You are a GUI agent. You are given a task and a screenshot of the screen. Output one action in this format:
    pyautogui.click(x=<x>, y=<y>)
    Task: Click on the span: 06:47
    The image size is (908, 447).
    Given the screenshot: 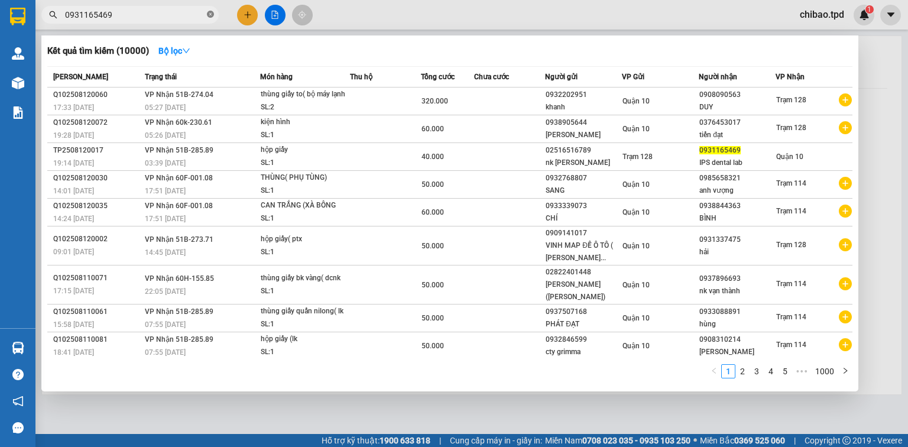 What is the action you would take?
    pyautogui.click(x=118, y=10)
    